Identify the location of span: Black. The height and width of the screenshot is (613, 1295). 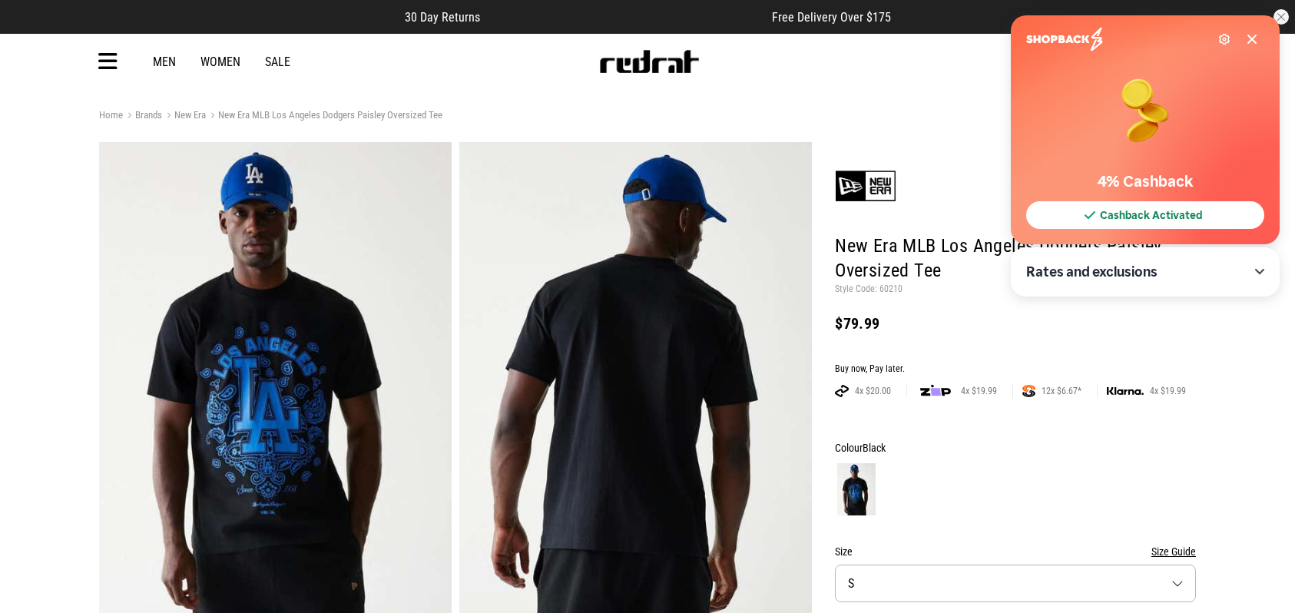
(874, 448).